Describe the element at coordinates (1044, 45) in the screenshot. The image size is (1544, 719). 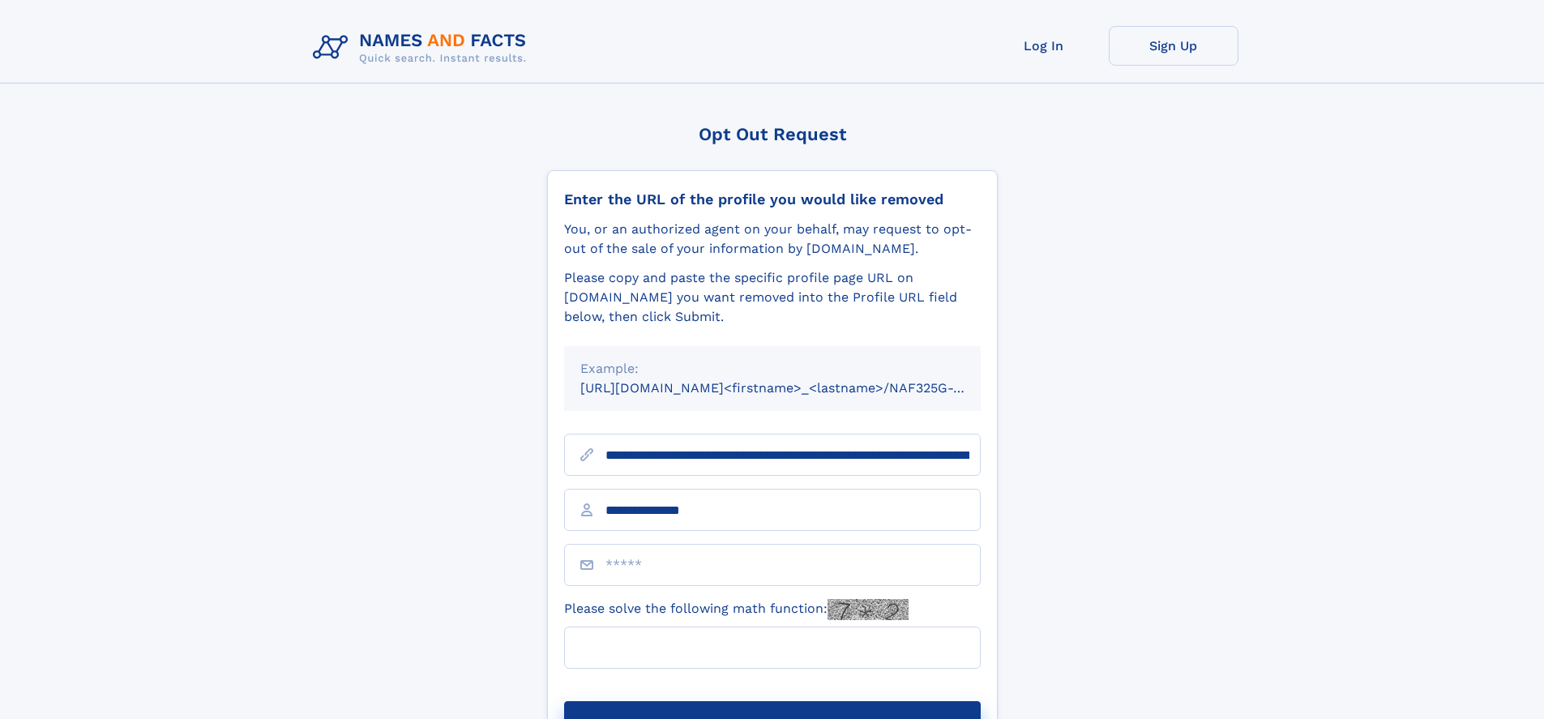
I see `a: Log In` at that location.